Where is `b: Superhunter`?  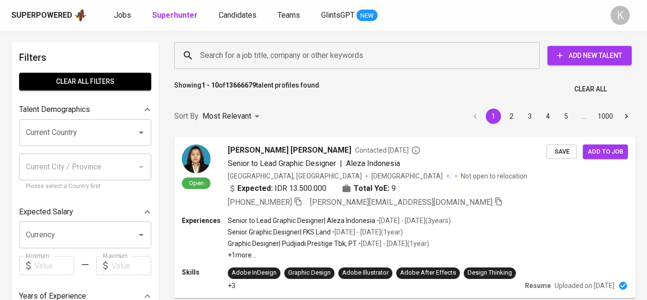 b: Superhunter is located at coordinates (175, 15).